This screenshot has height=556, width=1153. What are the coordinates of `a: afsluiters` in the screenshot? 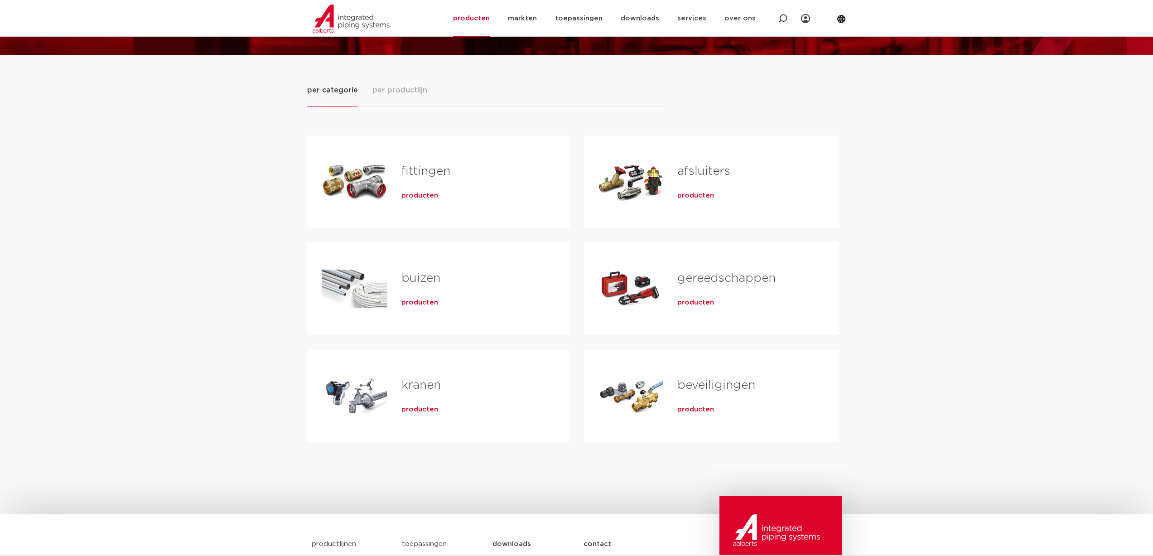 It's located at (704, 171).